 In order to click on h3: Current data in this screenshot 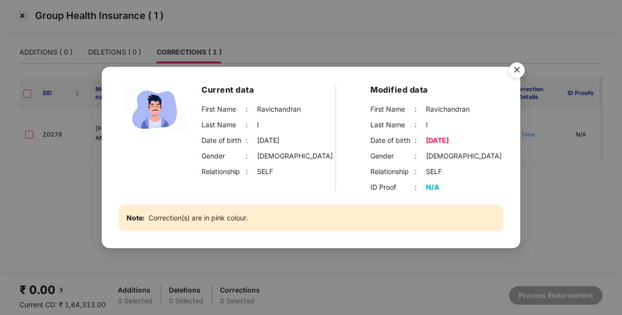, I will do `click(268, 90)`.